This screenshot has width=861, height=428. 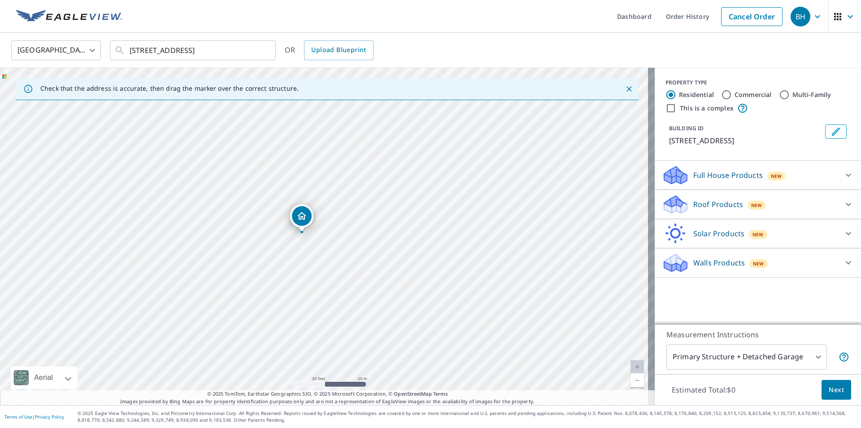 I want to click on p: Estimated Total: $0, so click(x=704, y=389).